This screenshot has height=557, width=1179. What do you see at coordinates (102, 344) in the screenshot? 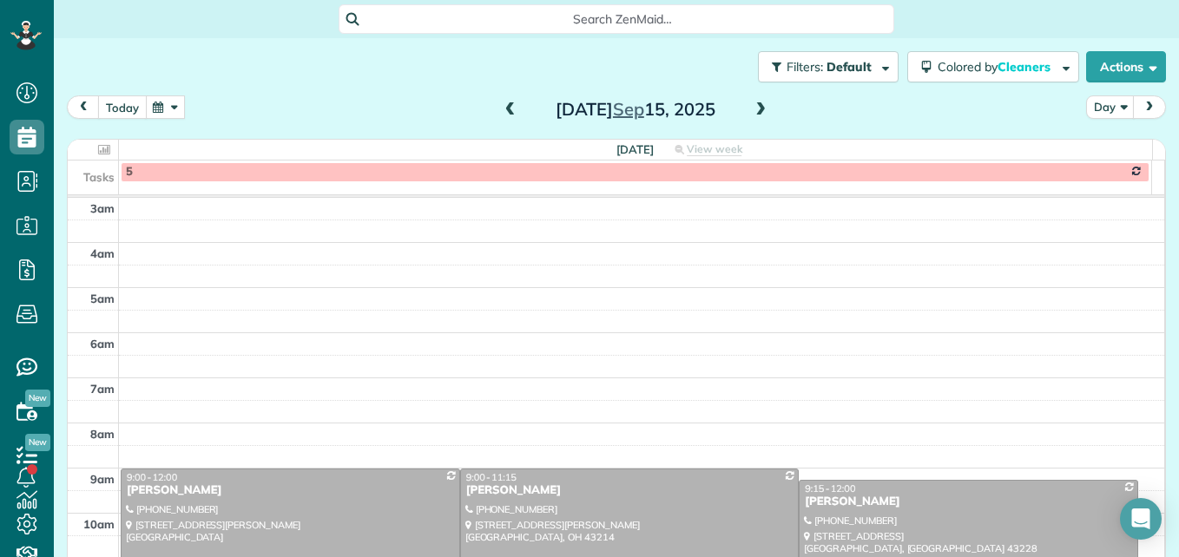
I see `span: 6am` at bounding box center [102, 344].